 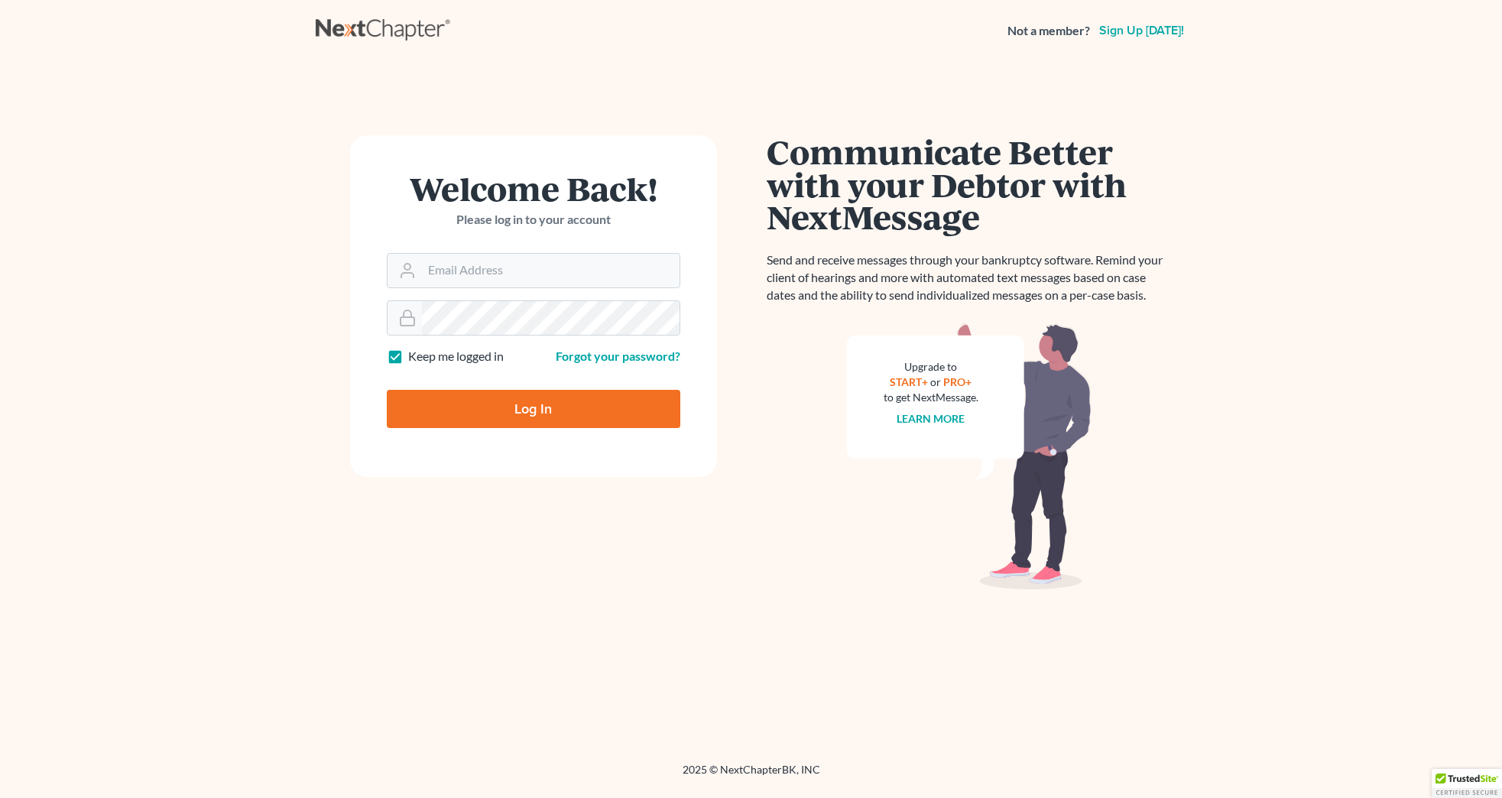 I want to click on input: Log In, so click(x=533, y=409).